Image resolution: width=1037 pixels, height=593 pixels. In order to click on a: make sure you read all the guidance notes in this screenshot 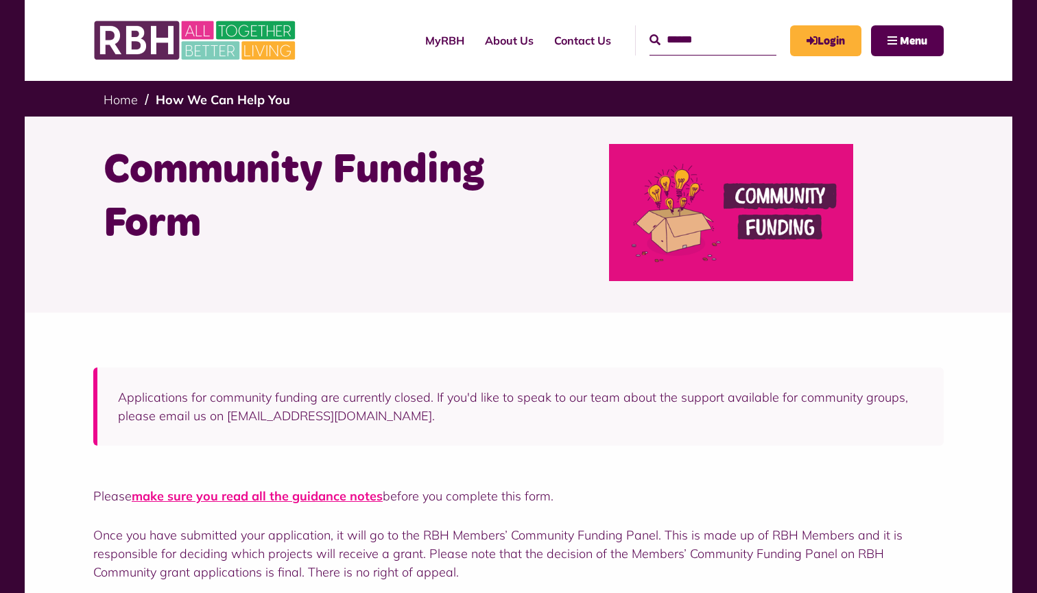, I will do `click(257, 496)`.